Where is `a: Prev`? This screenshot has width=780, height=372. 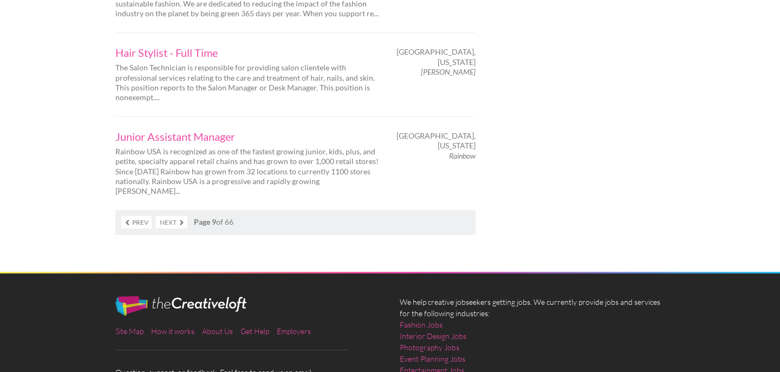
a: Prev is located at coordinates (137, 222).